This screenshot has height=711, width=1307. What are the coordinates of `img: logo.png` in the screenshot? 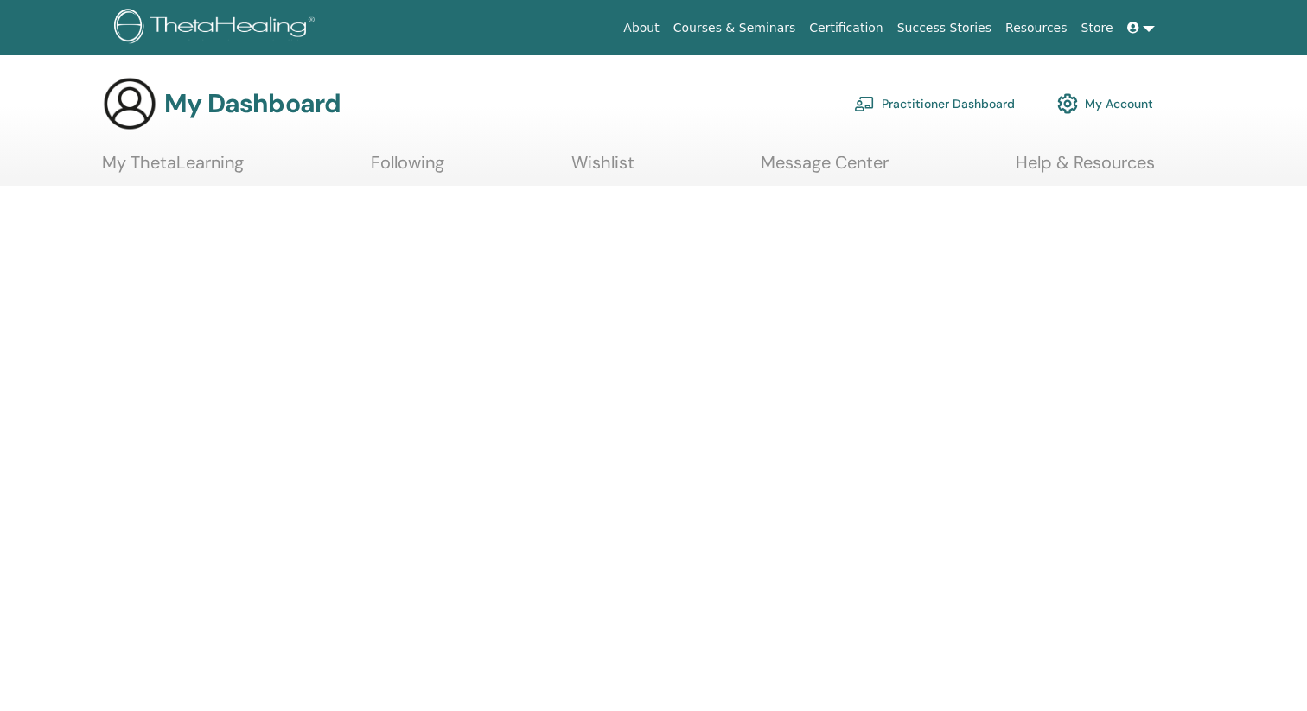 It's located at (217, 28).